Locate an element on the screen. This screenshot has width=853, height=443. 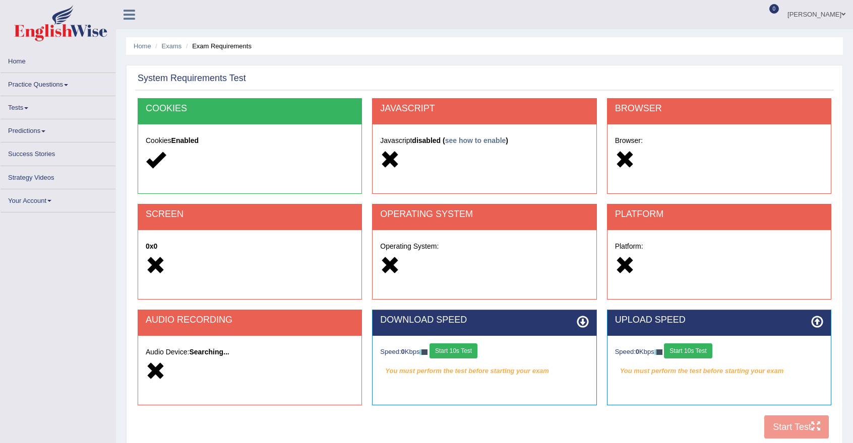
h2: AUDIO RECORDING is located at coordinates (249, 321).